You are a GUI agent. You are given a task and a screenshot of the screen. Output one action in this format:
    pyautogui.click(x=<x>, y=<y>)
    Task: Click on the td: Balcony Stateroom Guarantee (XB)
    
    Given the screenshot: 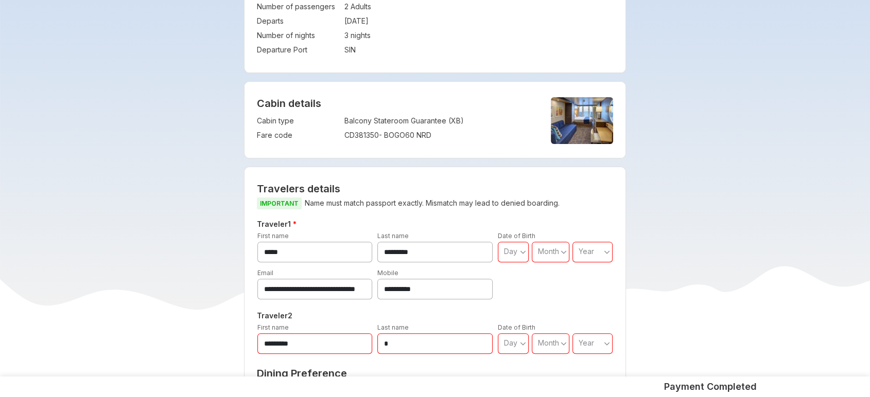 What is the action you would take?
    pyautogui.click(x=439, y=121)
    